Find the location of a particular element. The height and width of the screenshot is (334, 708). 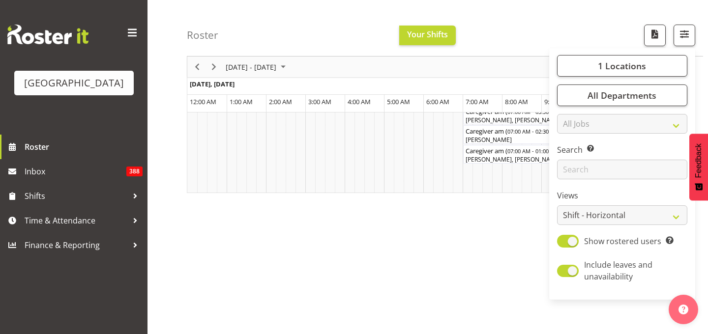

span: Feedback is located at coordinates (698, 161).